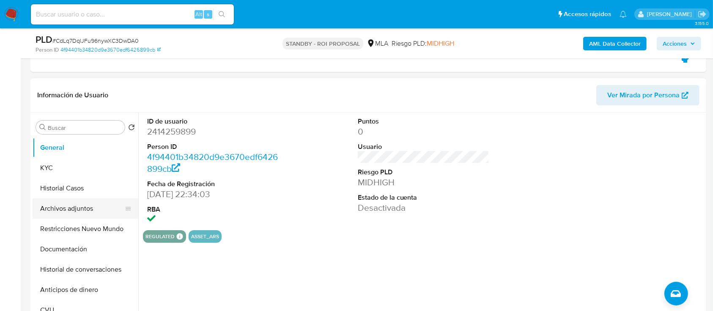  I want to click on span: 3.155.0, so click(702, 23).